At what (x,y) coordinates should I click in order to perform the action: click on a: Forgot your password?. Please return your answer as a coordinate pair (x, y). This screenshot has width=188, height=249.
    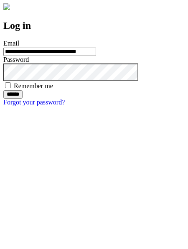
    Looking at the image, I should click on (34, 102).